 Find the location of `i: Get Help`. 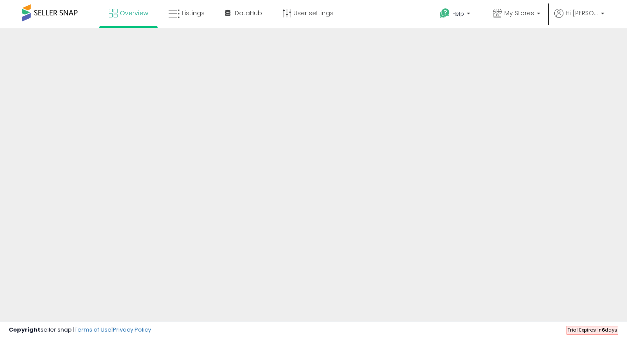

i: Get Help is located at coordinates (444, 13).